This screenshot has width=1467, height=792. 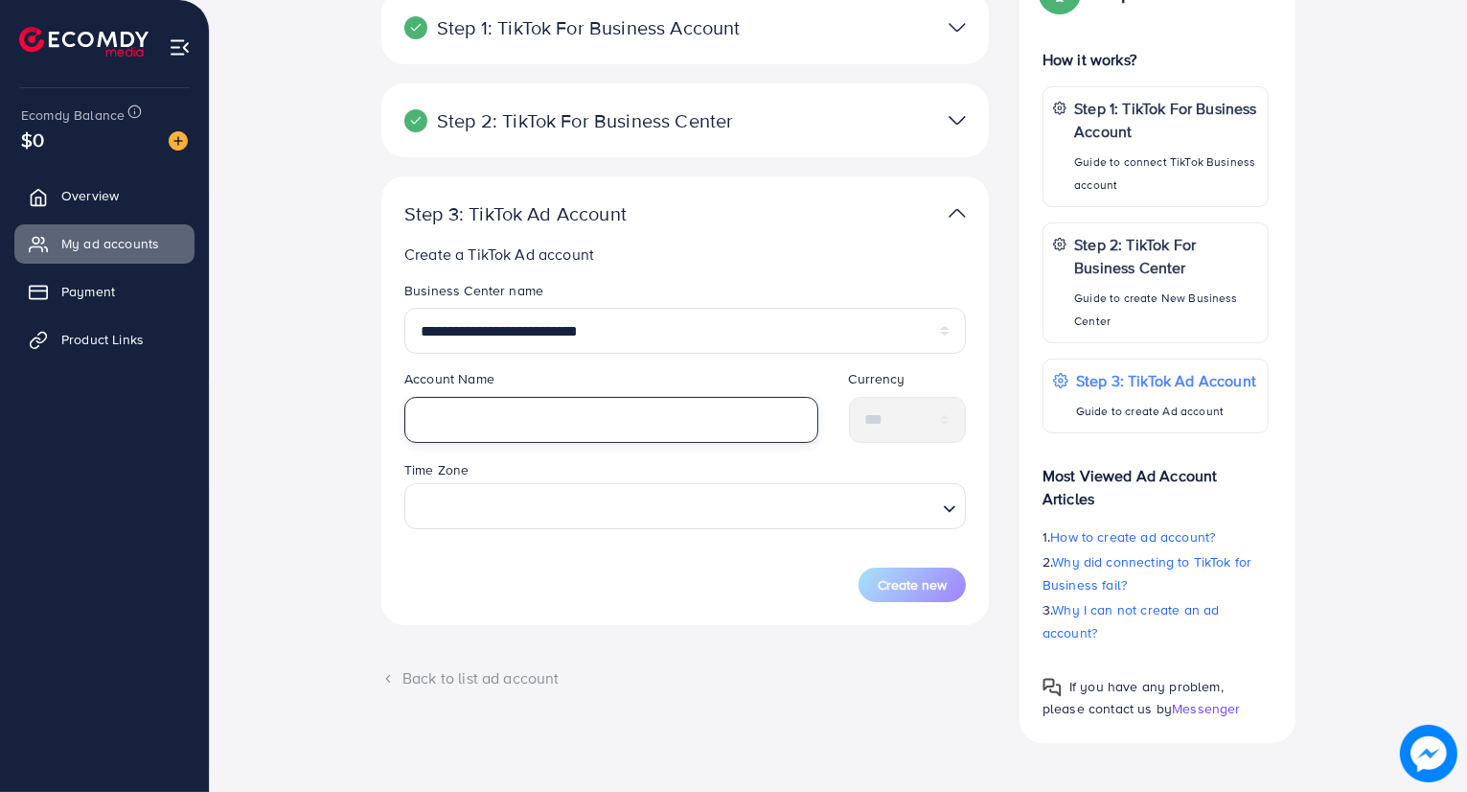 What do you see at coordinates (83, 41) in the screenshot?
I see `img: logo` at bounding box center [83, 41].